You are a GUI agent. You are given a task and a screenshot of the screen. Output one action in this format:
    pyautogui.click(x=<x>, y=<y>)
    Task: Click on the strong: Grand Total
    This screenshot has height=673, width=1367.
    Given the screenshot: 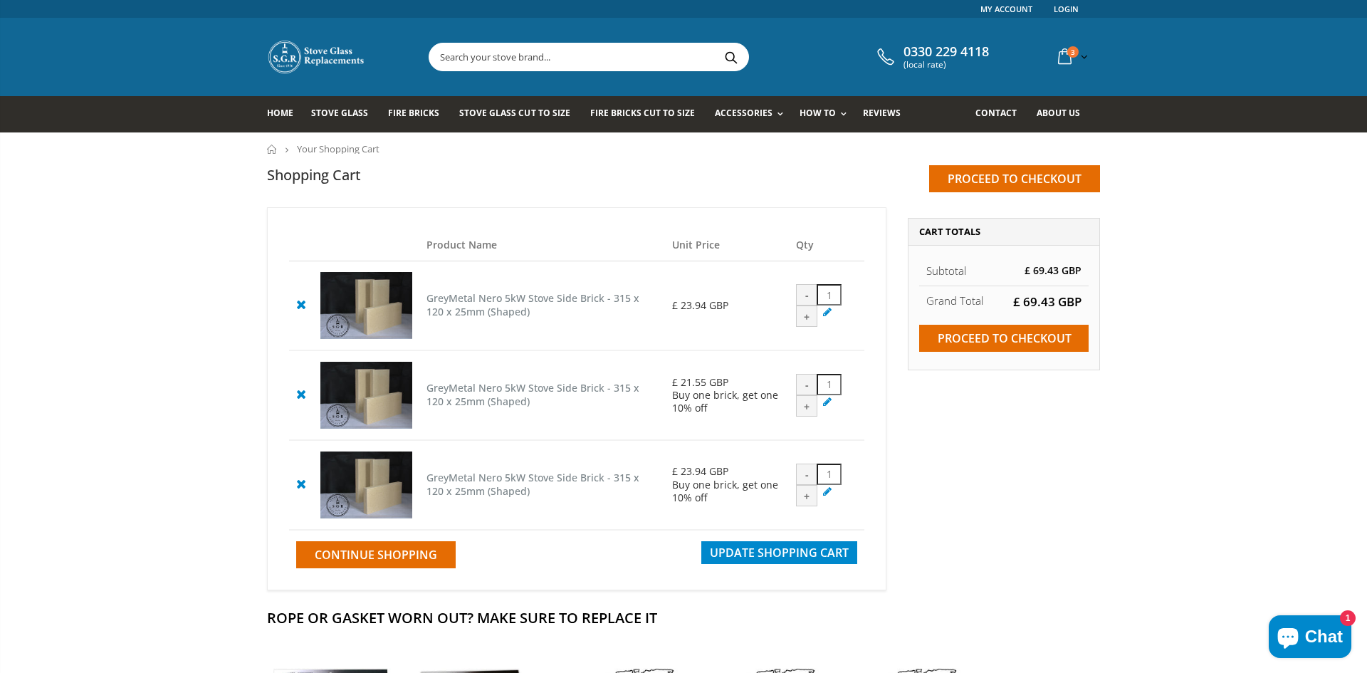 What is the action you would take?
    pyautogui.click(x=955, y=300)
    